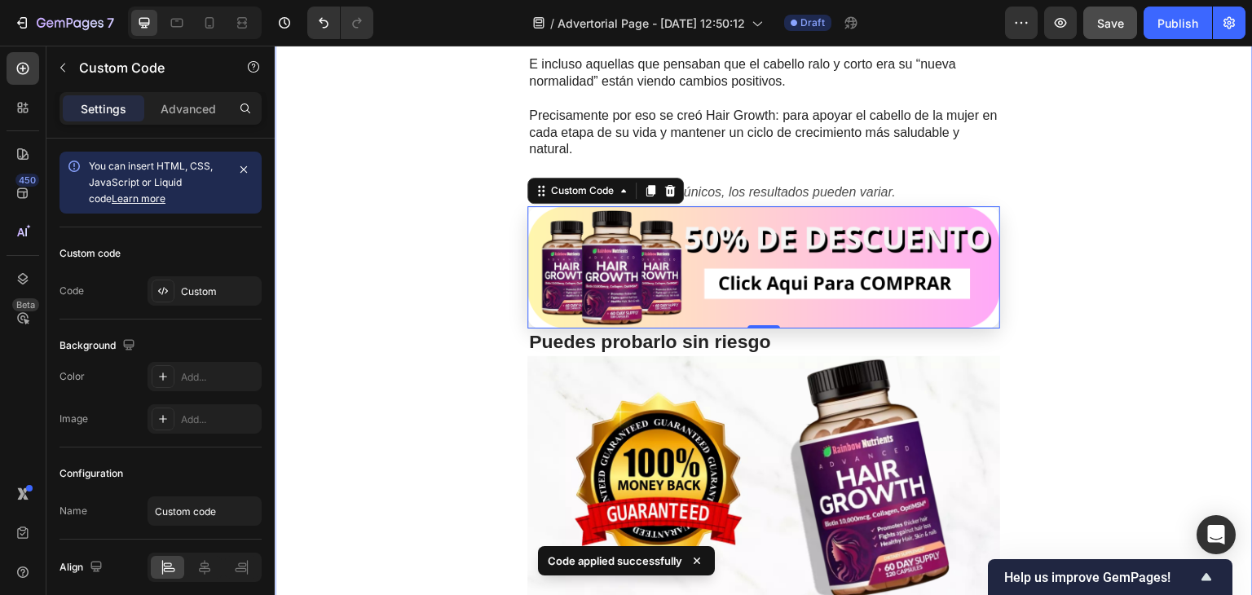  Describe the element at coordinates (307, 145) in the screenshot. I see `div: Custom Code` at that location.